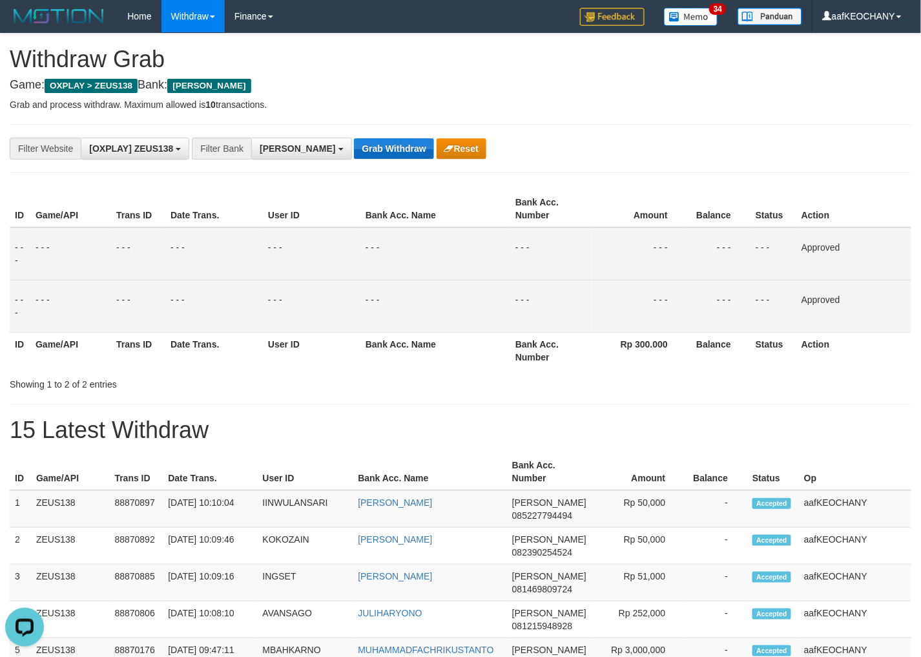  What do you see at coordinates (542, 626) in the screenshot?
I see `span: Copy 081215948928 to clipboard` at bounding box center [542, 626].